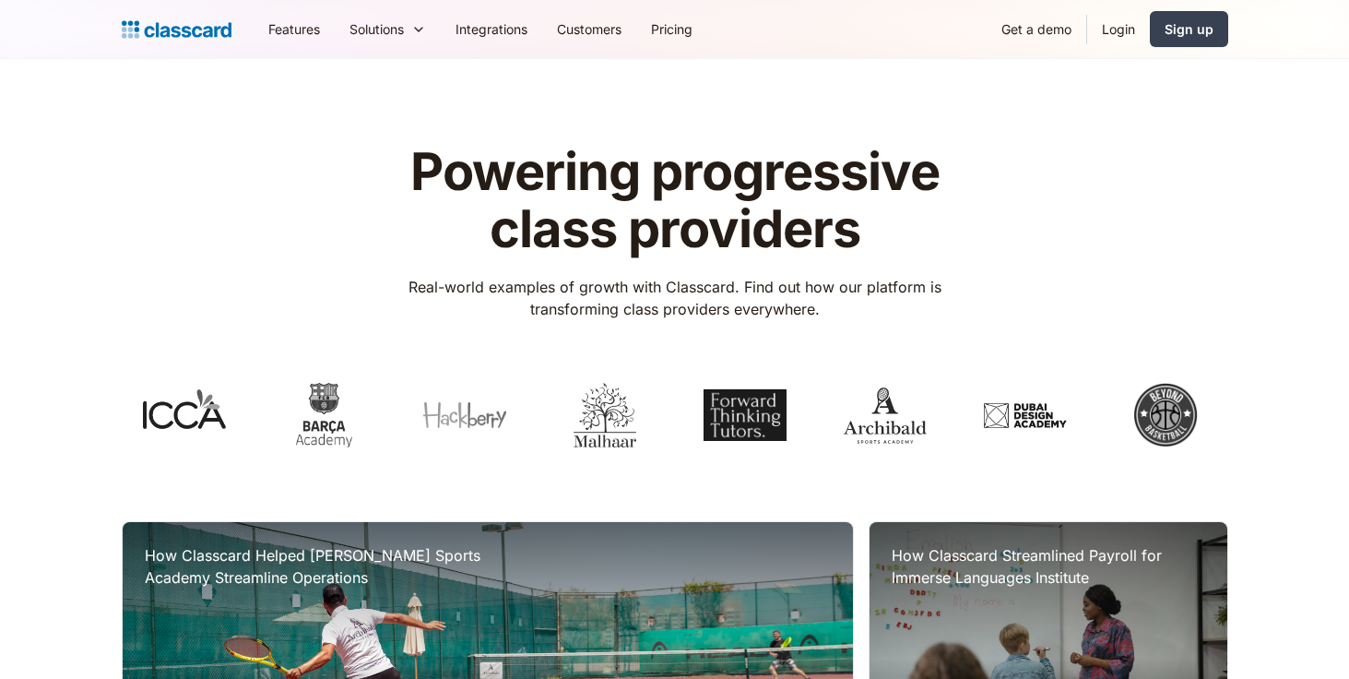  I want to click on h1: Powering progressive class providers, so click(674, 200).